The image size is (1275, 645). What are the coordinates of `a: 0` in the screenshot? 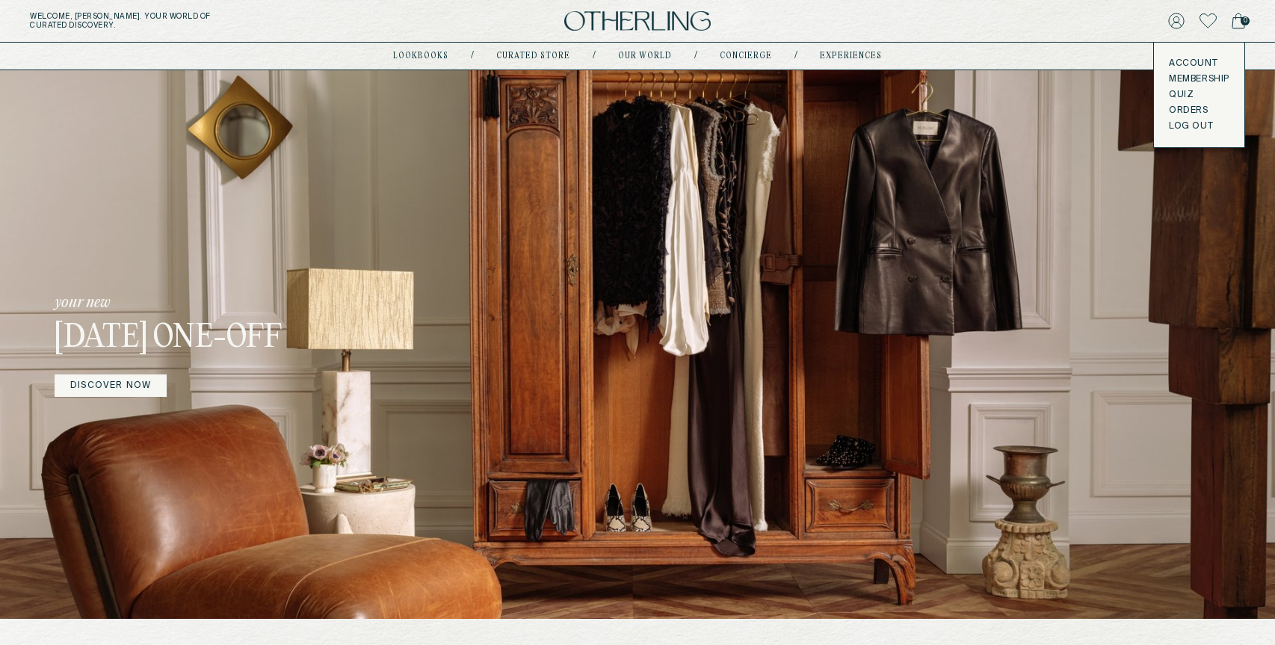 It's located at (1238, 21).